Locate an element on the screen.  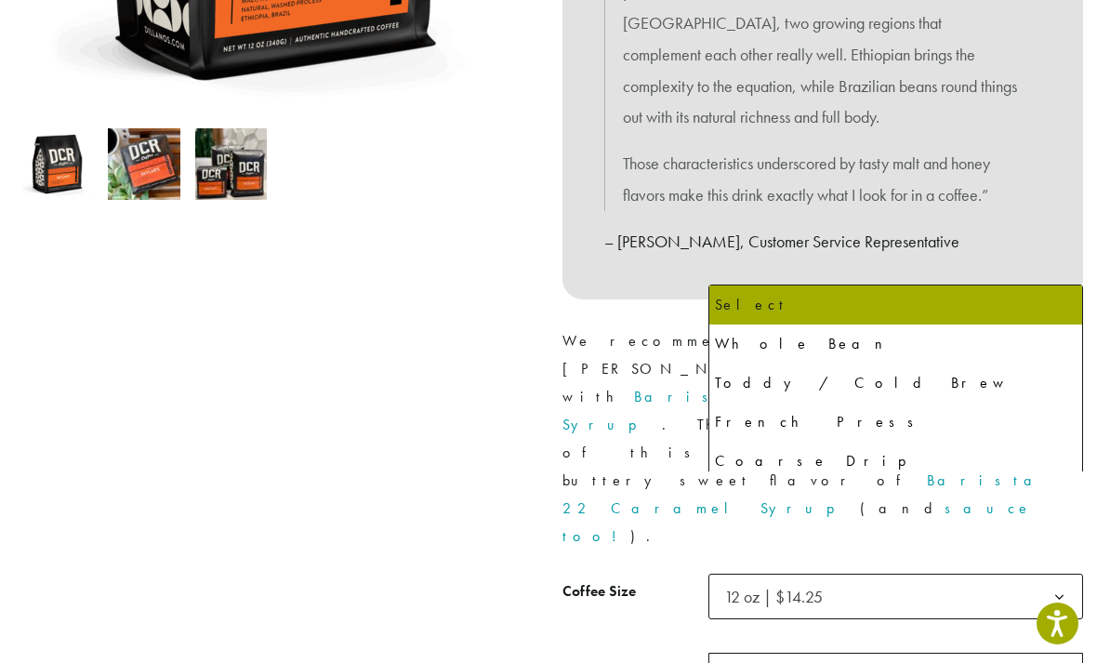
div: Coarse Drip is located at coordinates (895, 461).